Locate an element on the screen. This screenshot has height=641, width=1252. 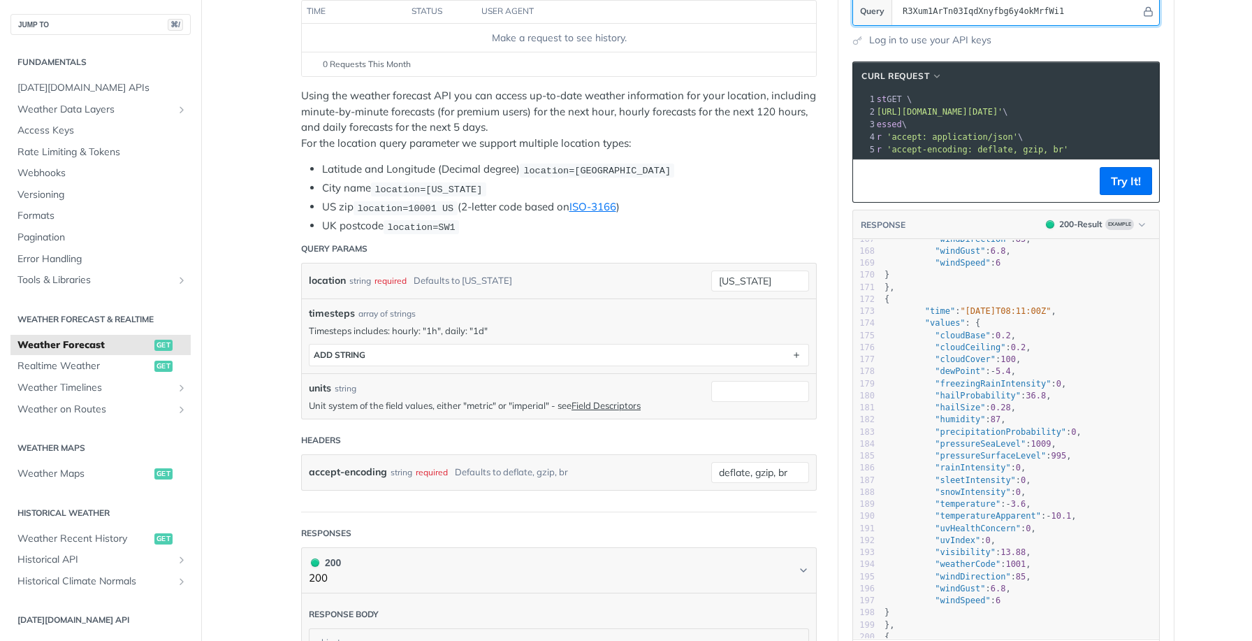
span: "humidity" is located at coordinates (960, 419).